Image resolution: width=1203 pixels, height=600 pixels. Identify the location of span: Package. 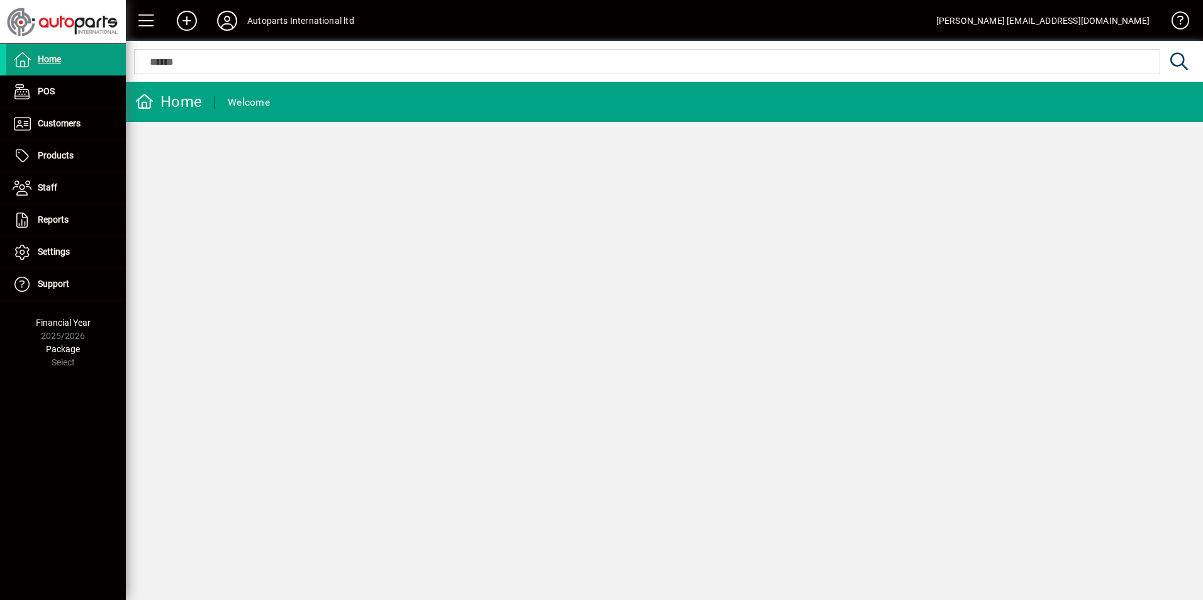
(63, 349).